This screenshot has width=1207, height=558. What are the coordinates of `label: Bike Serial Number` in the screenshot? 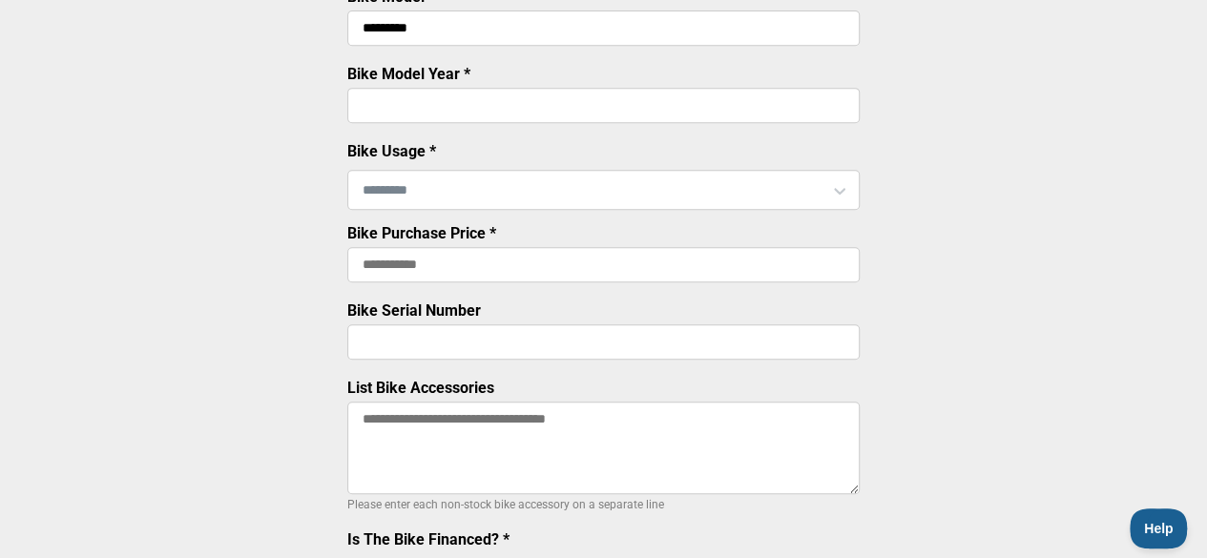 It's located at (414, 310).